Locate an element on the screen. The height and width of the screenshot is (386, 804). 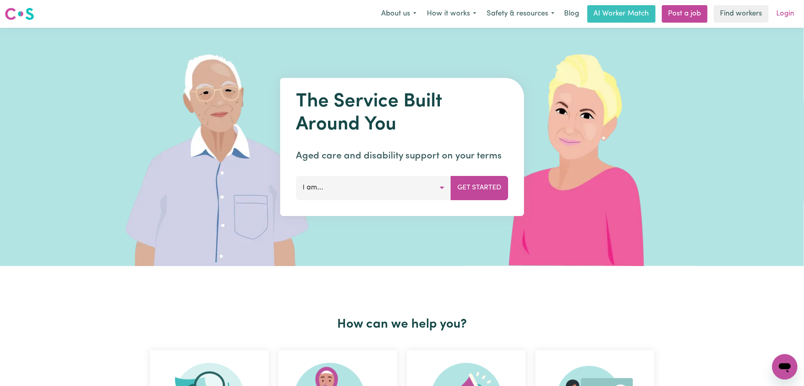
p: Aged care and disability support on your terms is located at coordinates (402, 156).